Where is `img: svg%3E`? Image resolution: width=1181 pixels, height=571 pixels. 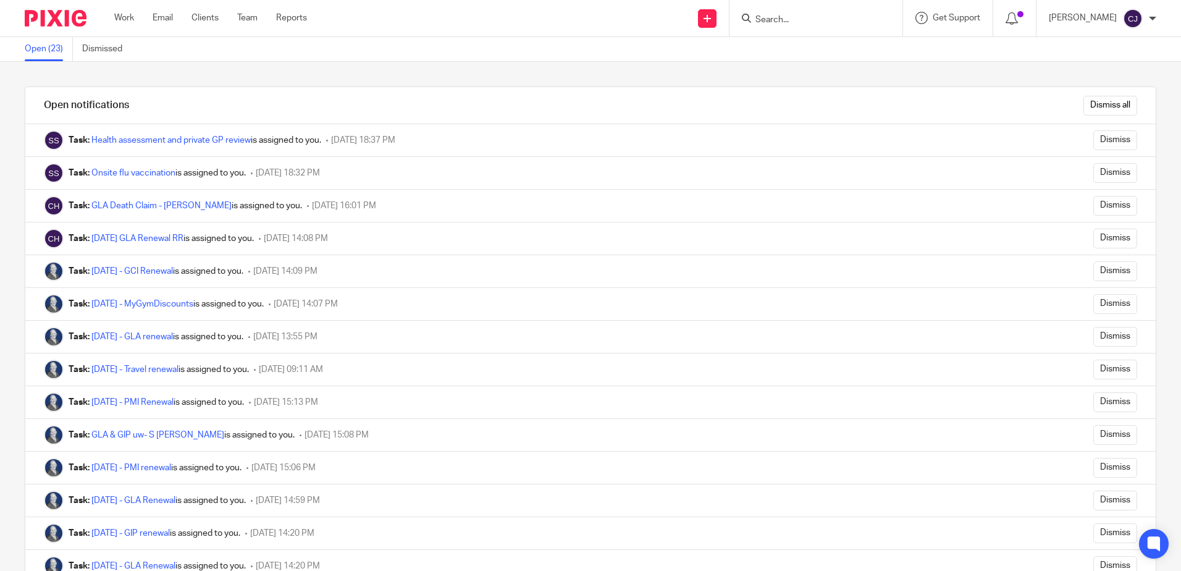
img: svg%3E is located at coordinates (1133, 19).